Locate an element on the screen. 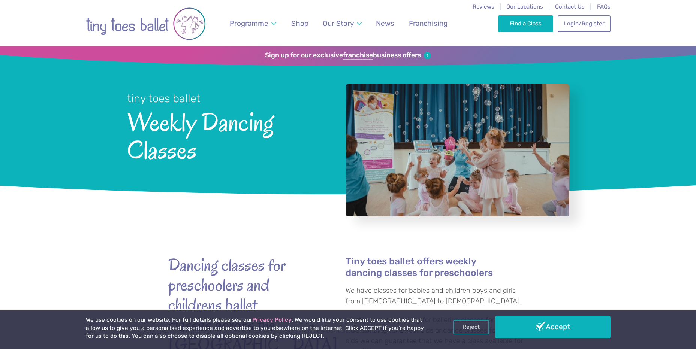 This screenshot has width=696, height=349. a: Our Locations is located at coordinates (525, 7).